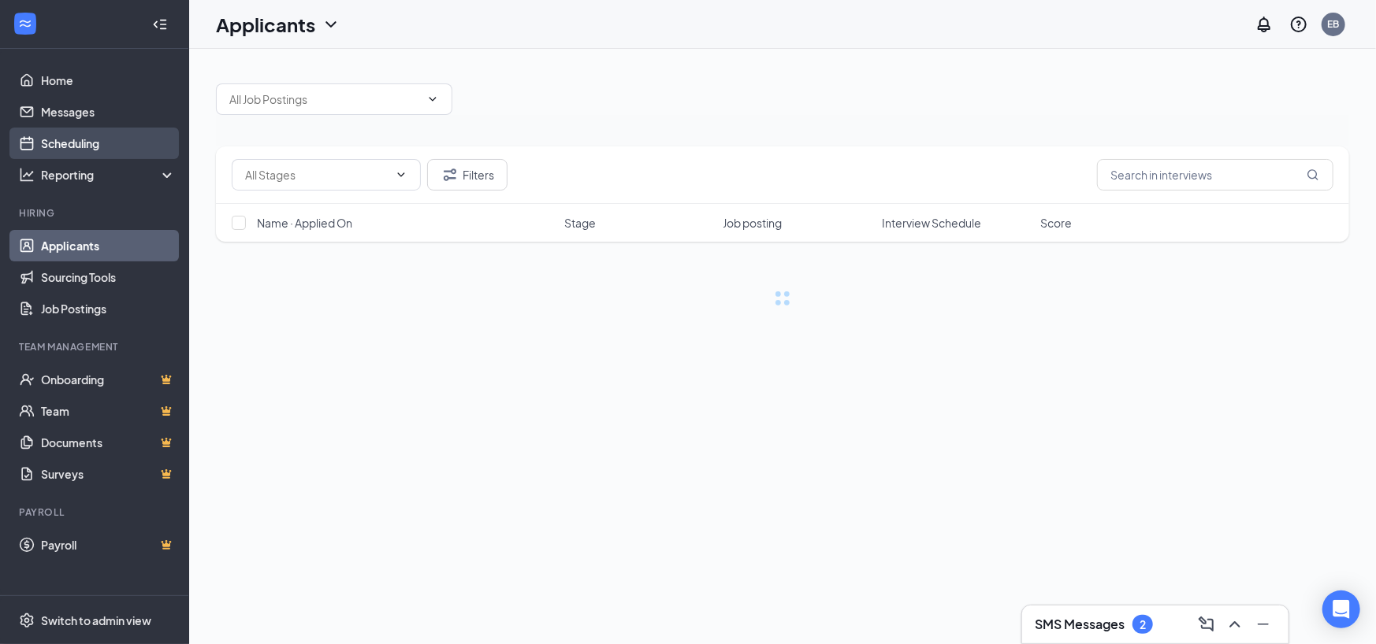 Image resolution: width=1376 pixels, height=644 pixels. I want to click on button: Minimize, so click(1263, 625).